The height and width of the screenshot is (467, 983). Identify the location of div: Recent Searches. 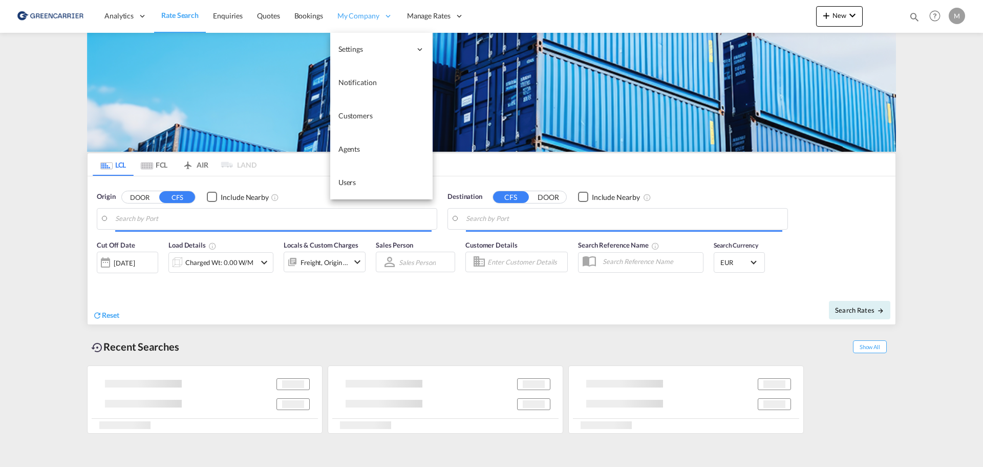
(135, 346).